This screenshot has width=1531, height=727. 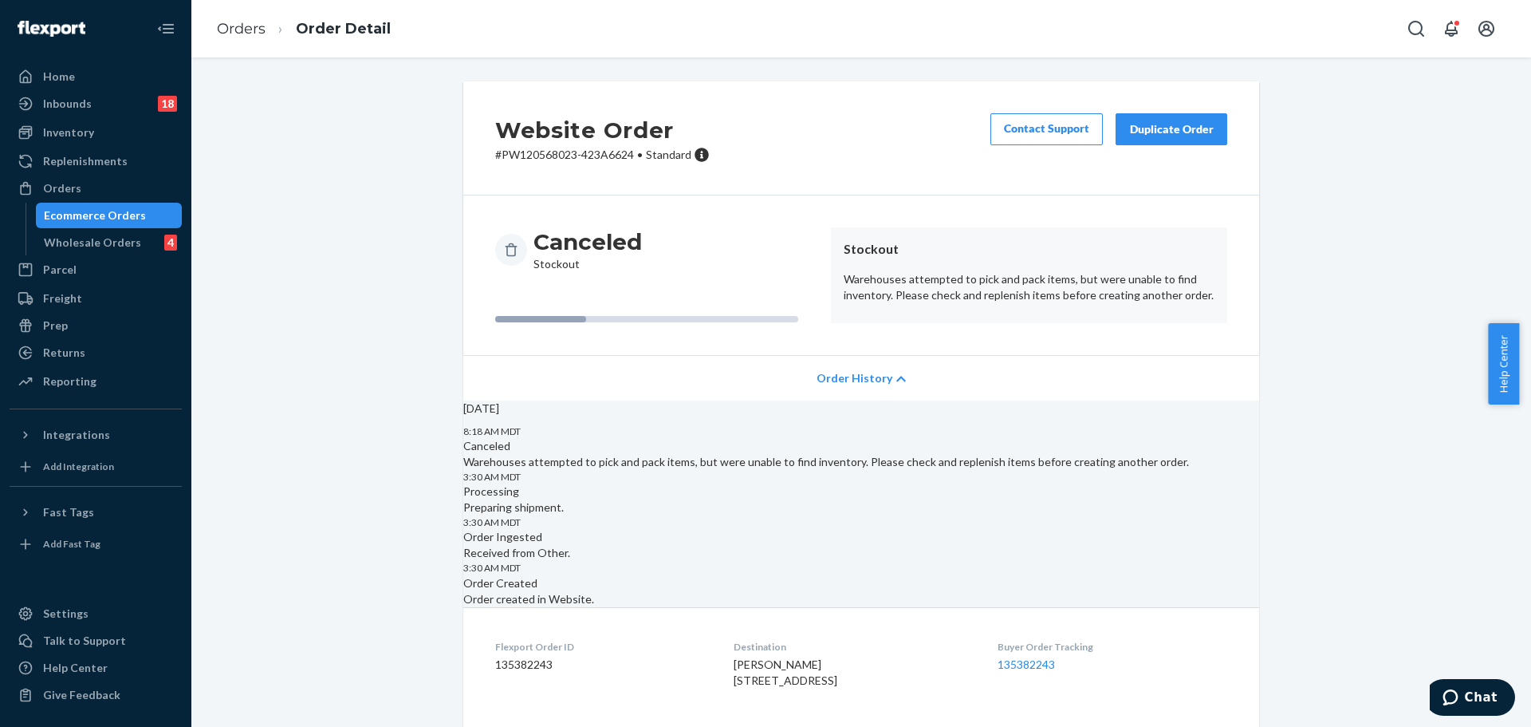 I want to click on div: Help Center, so click(x=75, y=668).